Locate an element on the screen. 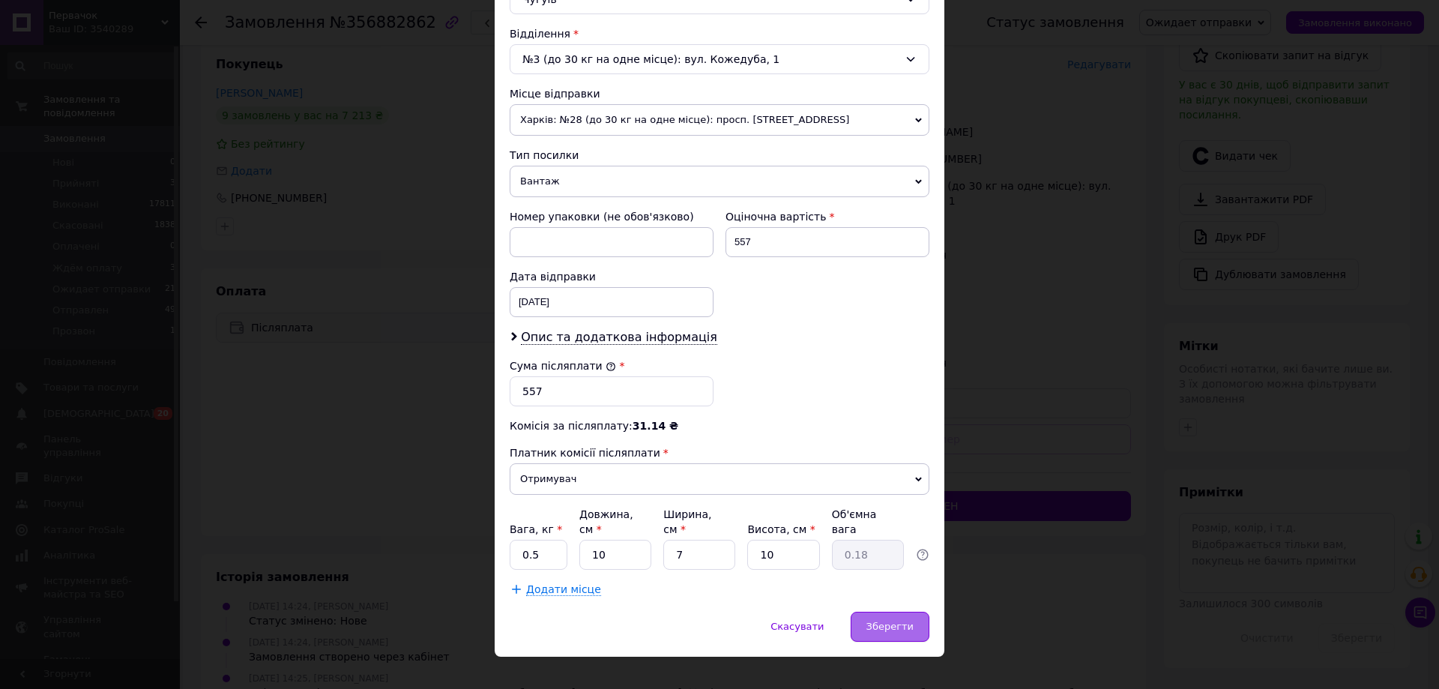  div: Номер упаковки (не обов'язково) is located at coordinates (611, 217).